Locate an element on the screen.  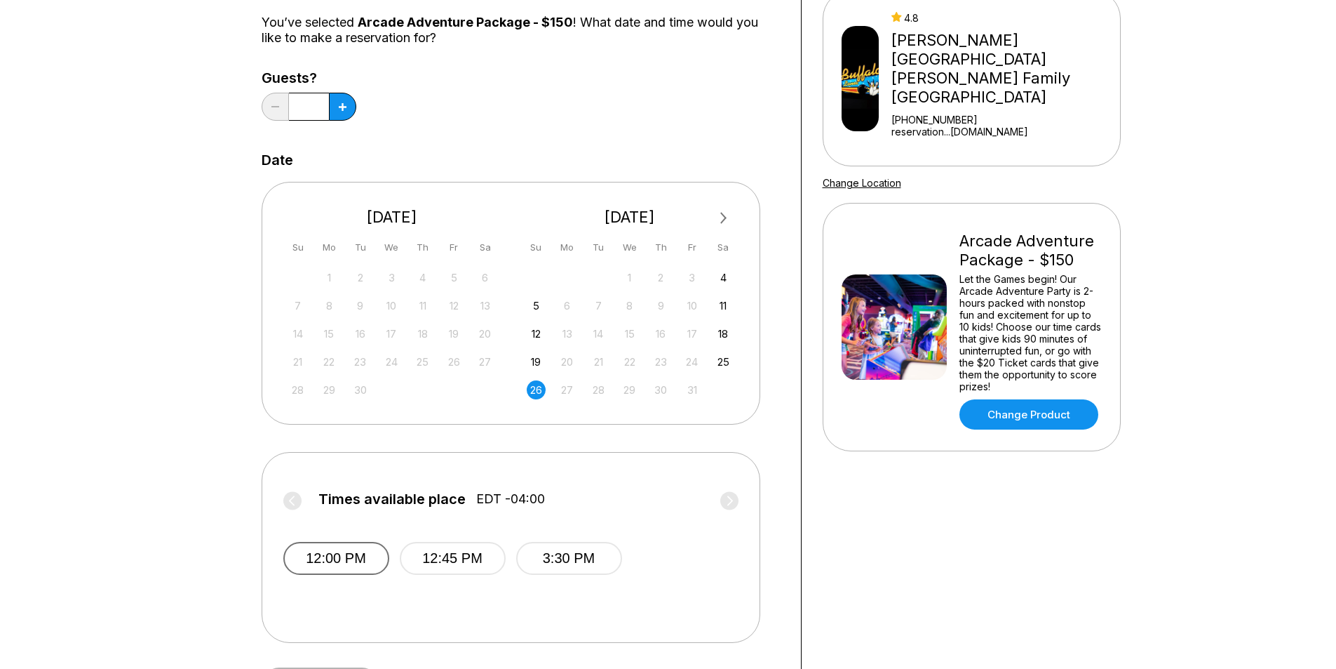
div: Not available Sunday, September 7th, 2025 is located at coordinates (297, 305).